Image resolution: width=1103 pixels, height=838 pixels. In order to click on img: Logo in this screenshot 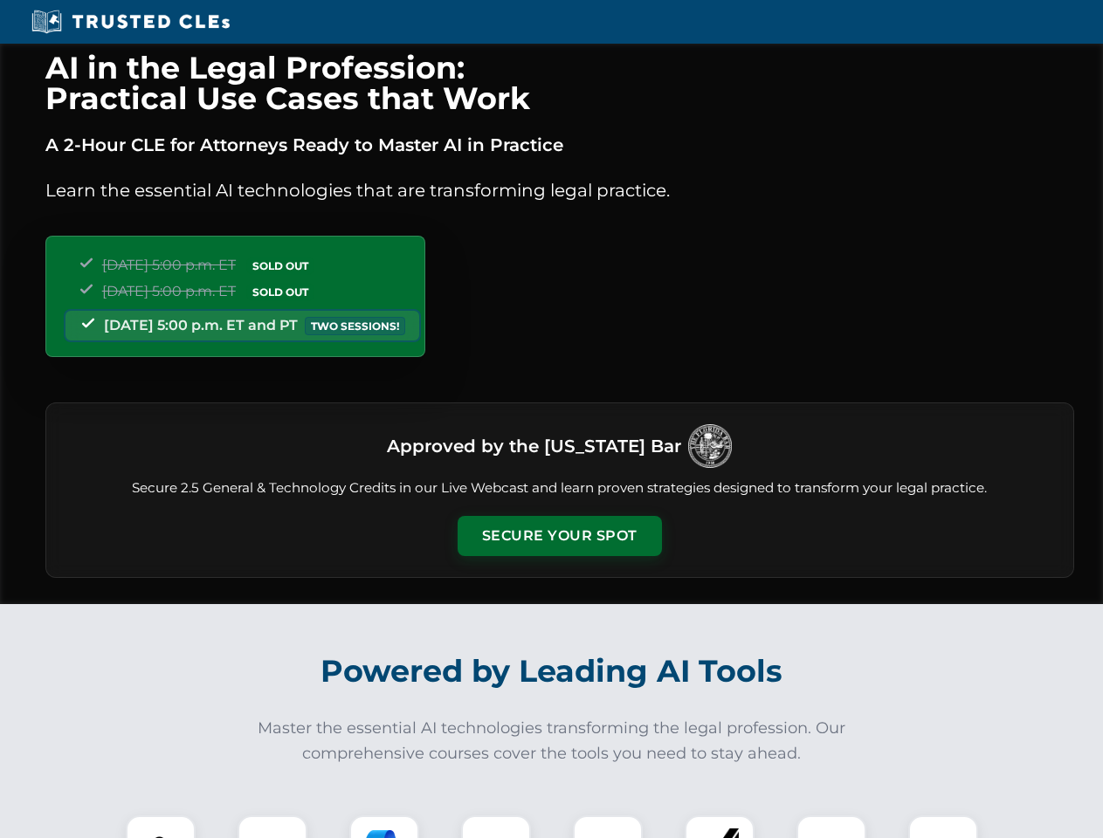, I will do `click(710, 446)`.